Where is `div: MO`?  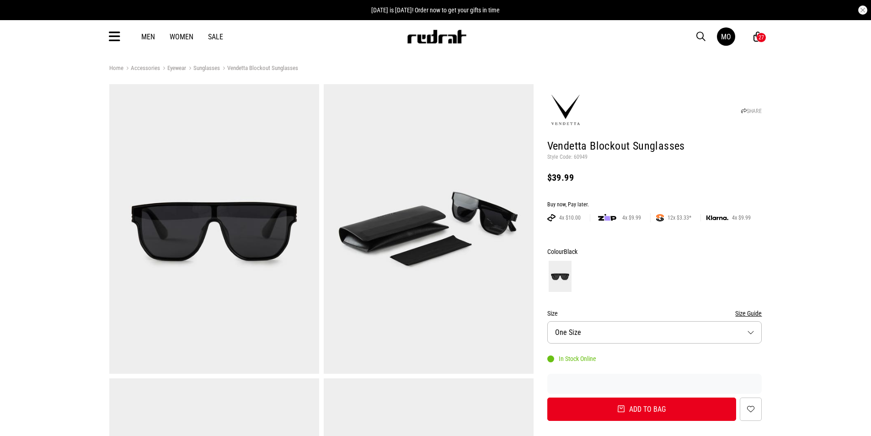
div: MO is located at coordinates (726, 37).